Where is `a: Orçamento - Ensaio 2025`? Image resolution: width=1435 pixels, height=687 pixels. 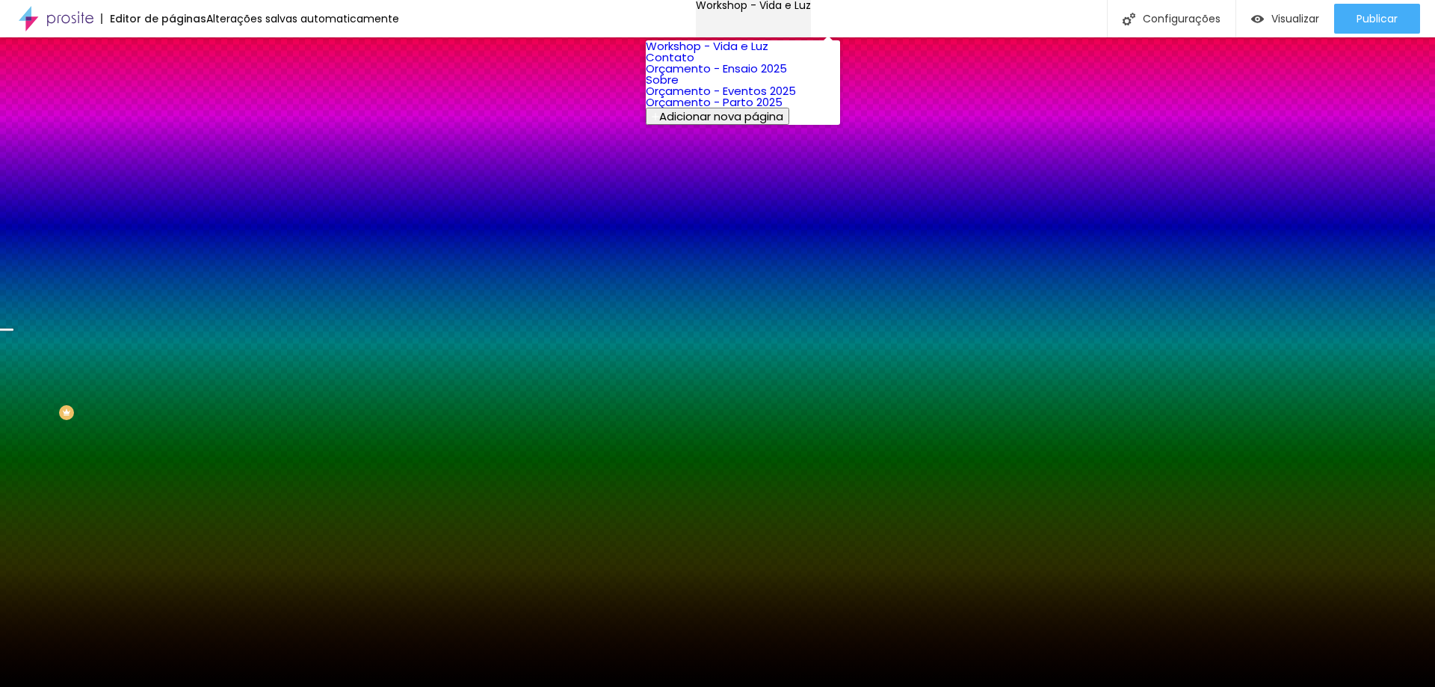 a: Orçamento - Ensaio 2025 is located at coordinates (716, 68).